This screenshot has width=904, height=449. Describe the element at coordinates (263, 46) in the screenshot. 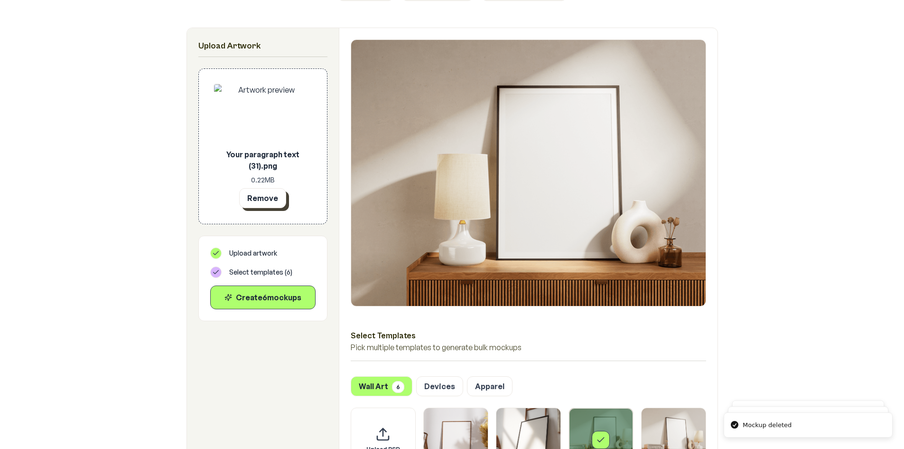

I see `h2: Upload Artwork` at that location.